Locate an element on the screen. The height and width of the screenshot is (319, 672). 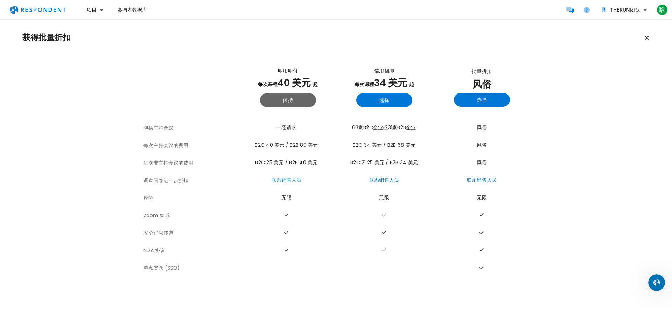
font: B2C 40 美元 / B2B 80 美元 is located at coordinates (286, 145).